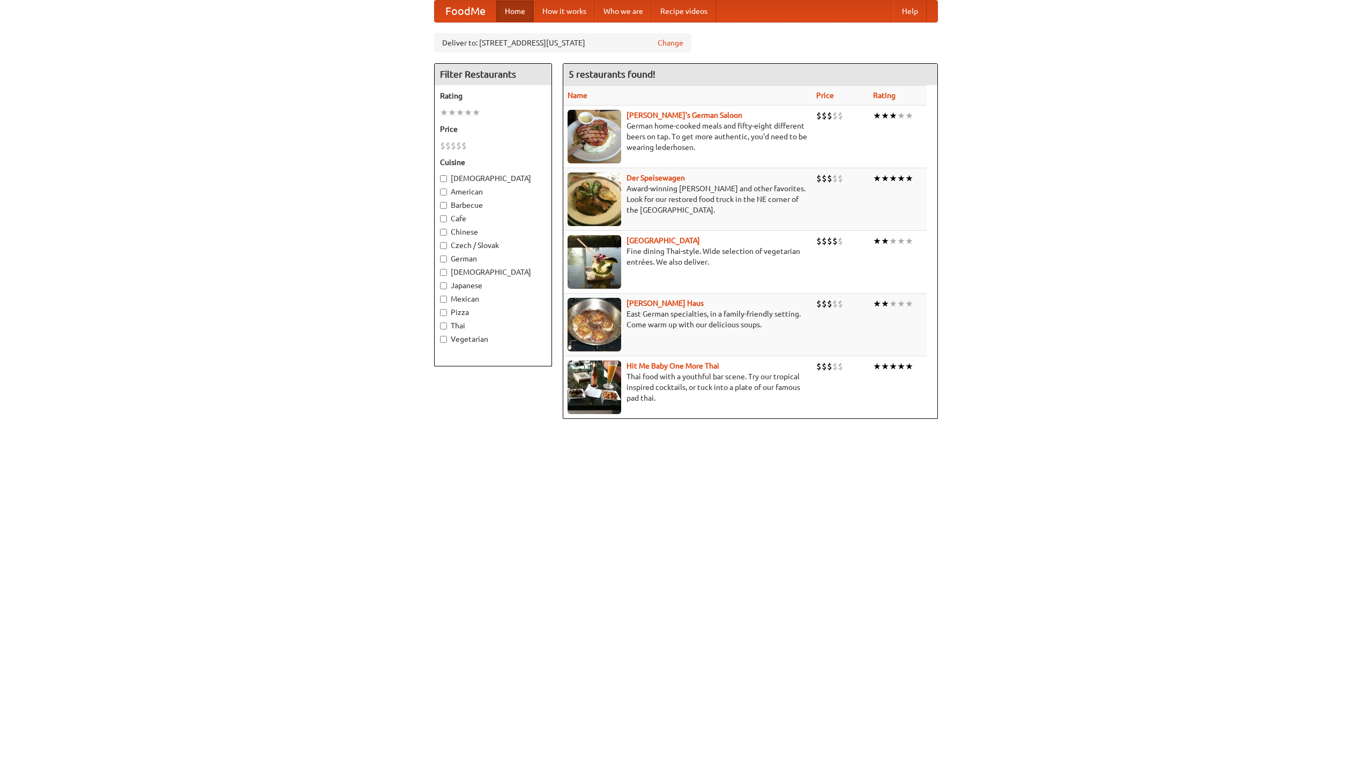 The height and width of the screenshot is (758, 1372). I want to click on label: Vegetarian, so click(493, 339).